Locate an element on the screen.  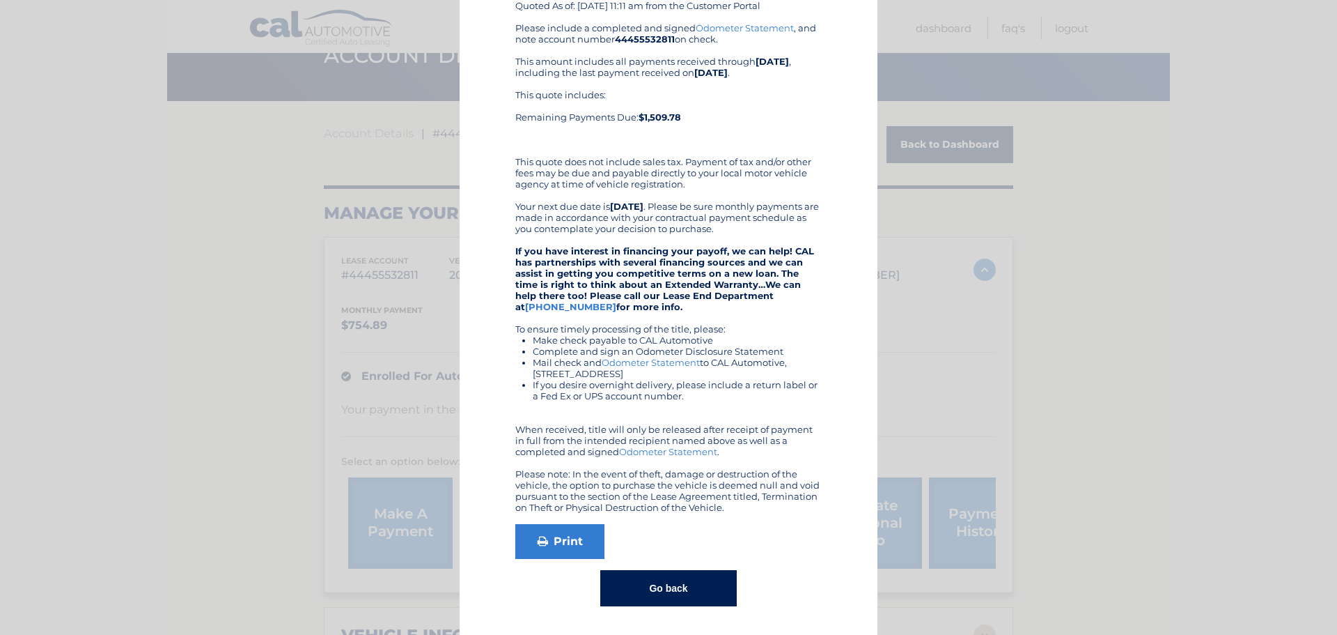
div: This quote includes: Remaining Payments Due: is located at coordinates (669, 117).